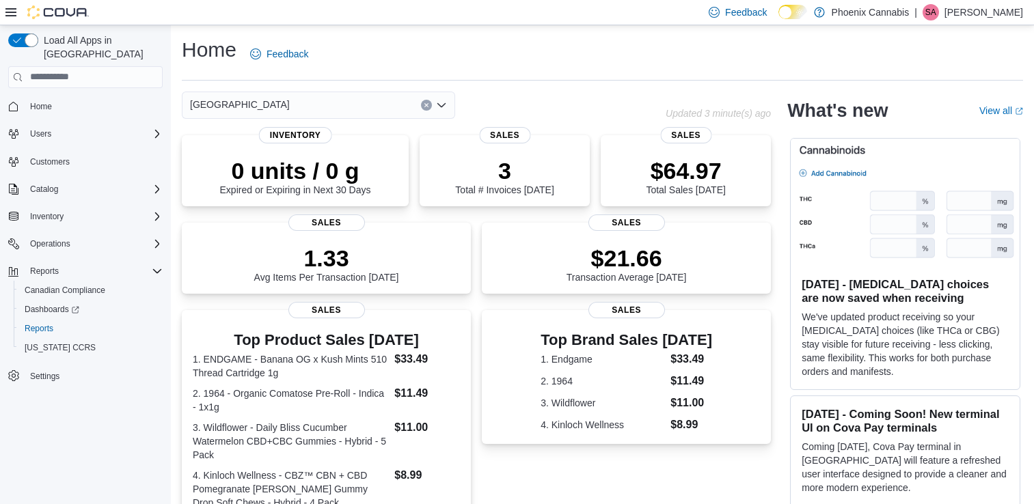 The width and height of the screenshot is (1034, 504). Describe the element at coordinates (290, 400) in the screenshot. I see `dt: 2. 1964 - Organic Comatose Pre-Roll - Indica - 1x1g` at that location.